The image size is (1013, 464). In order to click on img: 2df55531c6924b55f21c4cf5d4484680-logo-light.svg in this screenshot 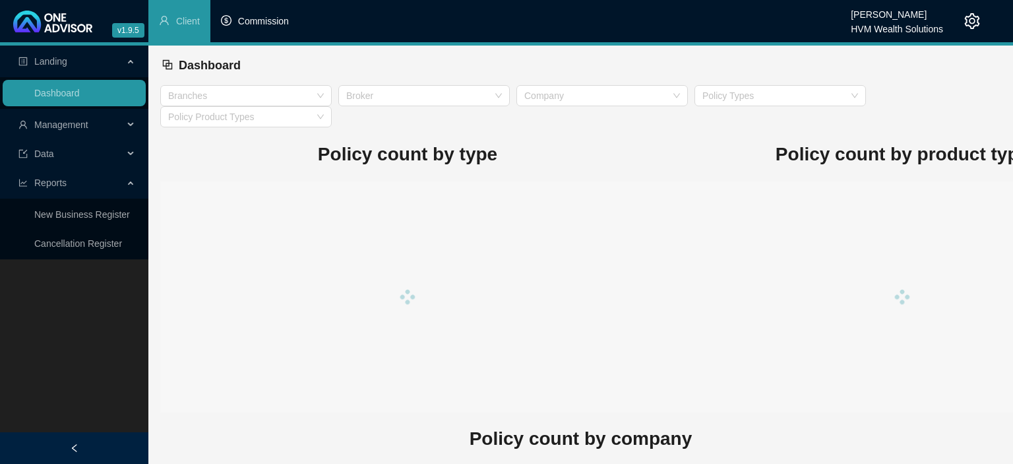, I will do `click(53, 21)`.